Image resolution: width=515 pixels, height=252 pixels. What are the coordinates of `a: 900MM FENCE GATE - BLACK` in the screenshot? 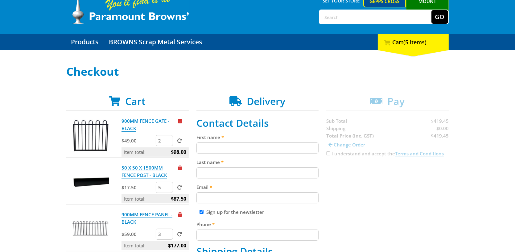 It's located at (145, 125).